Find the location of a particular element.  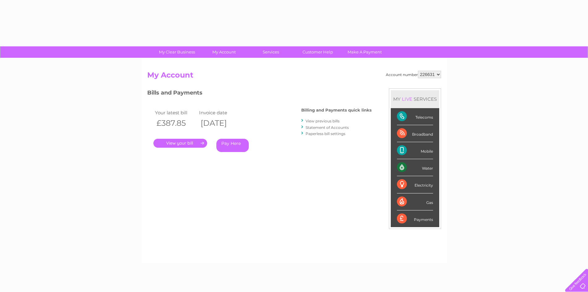

h3: Bills and Payments is located at coordinates (259, 94).